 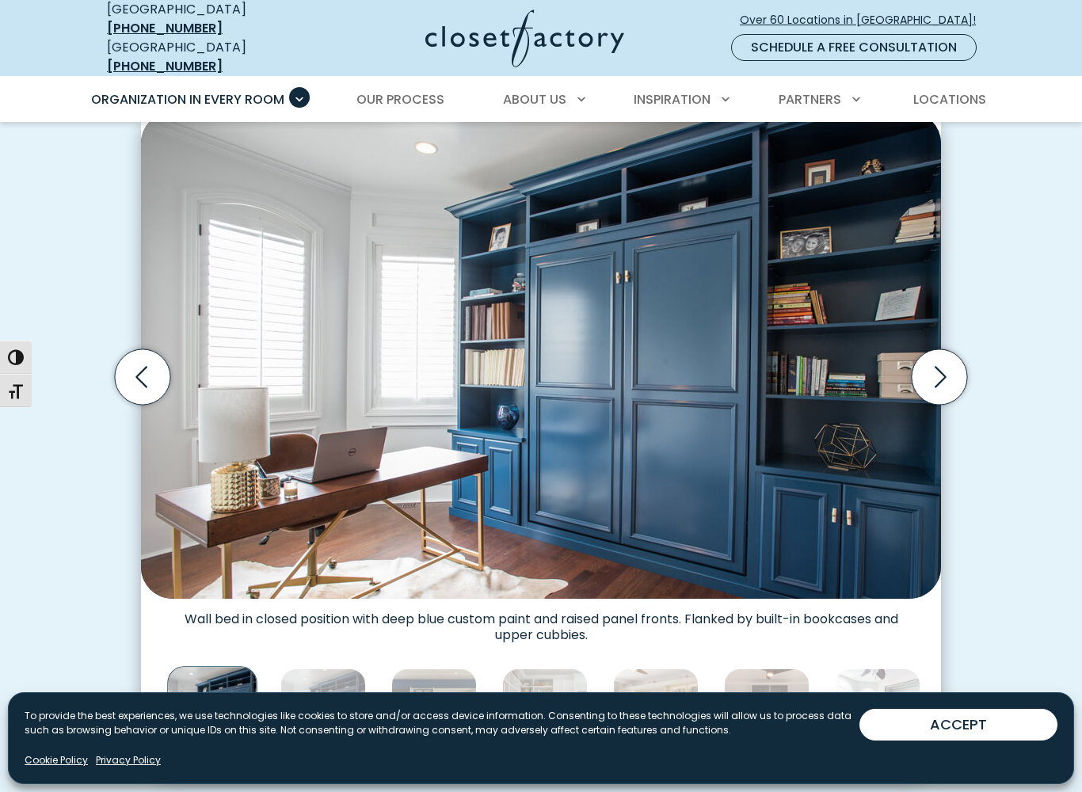 I want to click on span: Inspiration, so click(x=671, y=99).